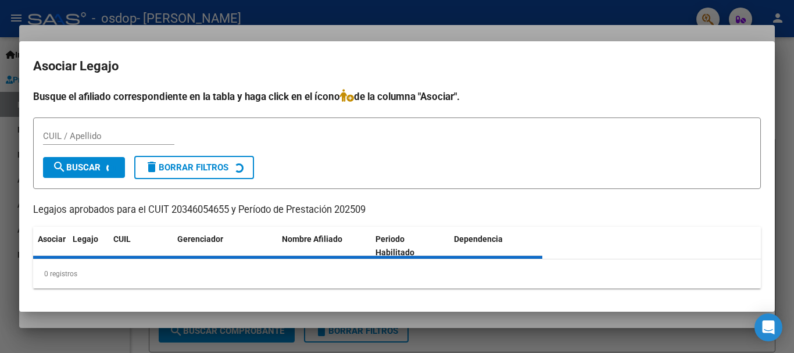  What do you see at coordinates (397, 66) in the screenshot?
I see `h2: Asociar Legajo` at bounding box center [397, 66].